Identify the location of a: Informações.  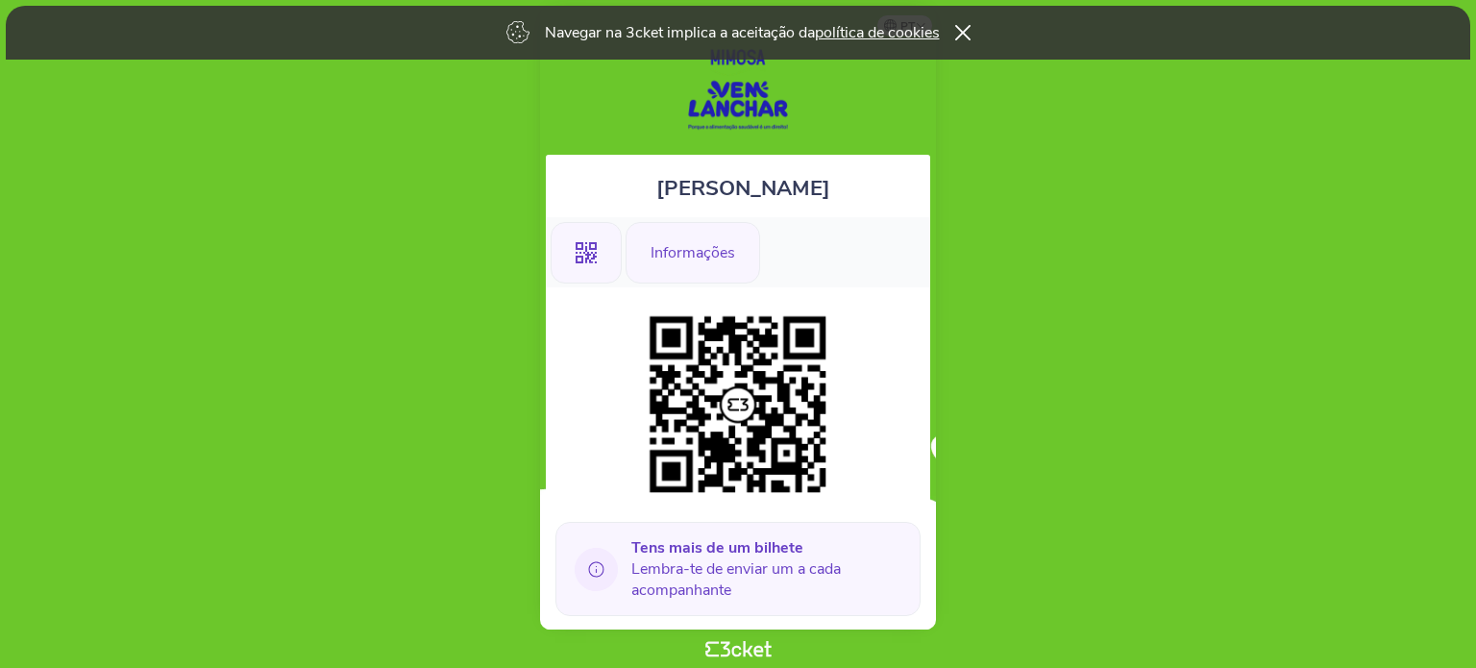
(693, 251).